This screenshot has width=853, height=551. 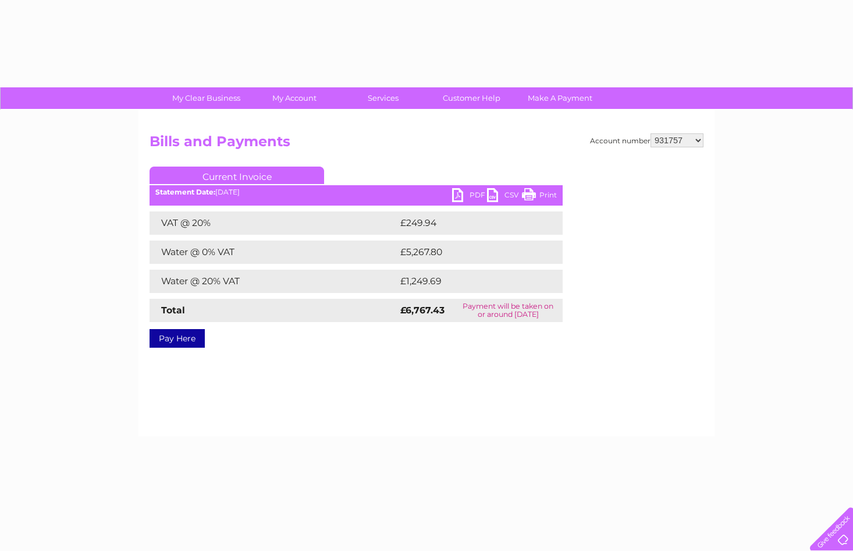 What do you see at coordinates (471, 252) in the screenshot?
I see `td: £5,267.80` at bounding box center [471, 252].